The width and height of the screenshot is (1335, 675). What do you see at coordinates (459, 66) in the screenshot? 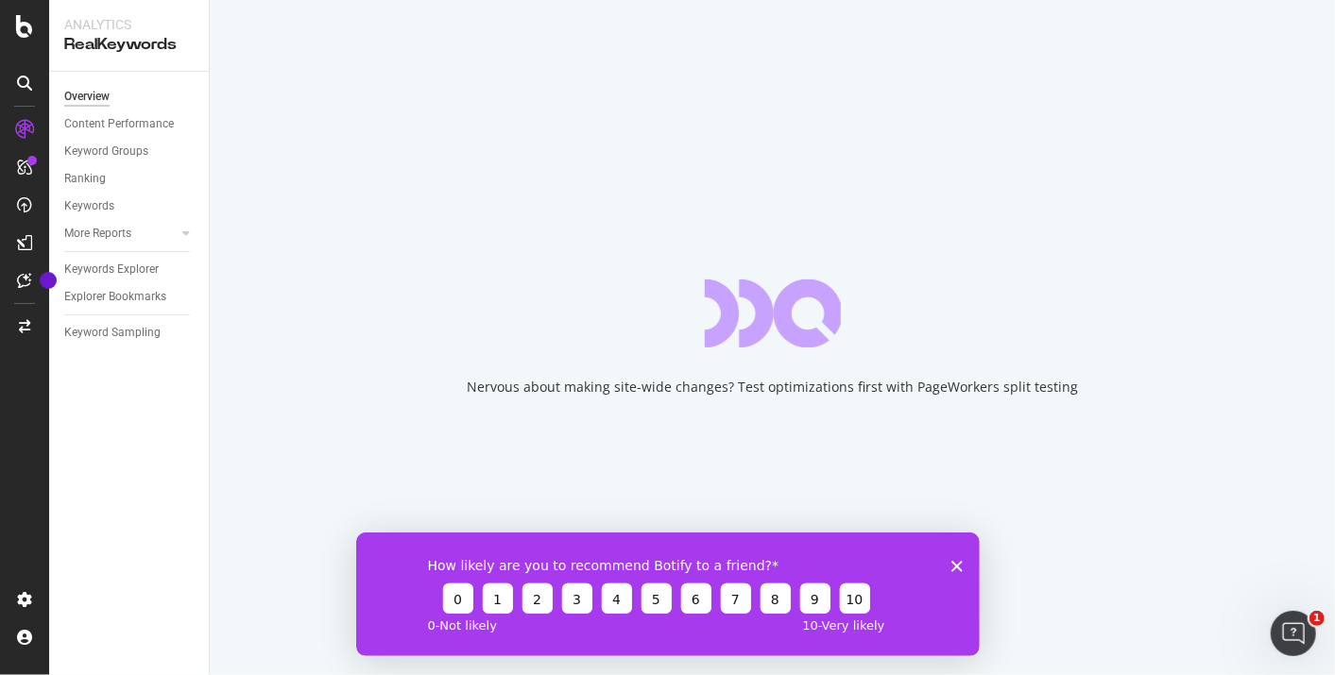
I see `button: 9` at bounding box center [459, 66].